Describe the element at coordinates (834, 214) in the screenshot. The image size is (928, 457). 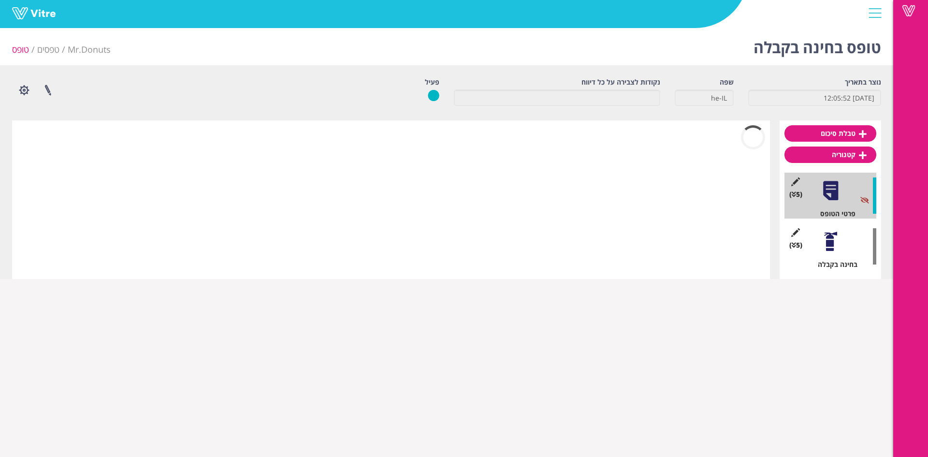
I see `div: פרטי הטופס` at that location.